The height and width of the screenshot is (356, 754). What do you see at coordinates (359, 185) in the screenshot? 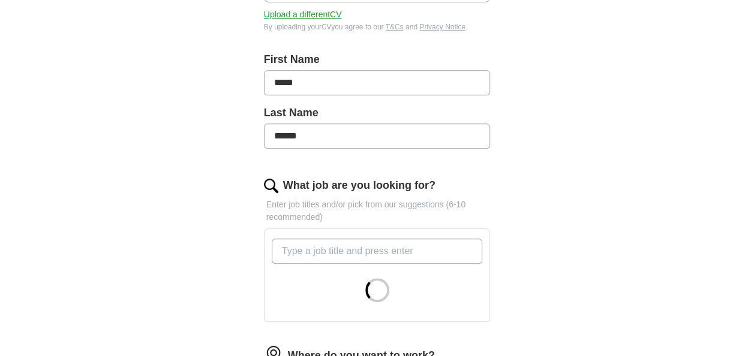
I see `label: What job are you looking for?` at bounding box center [359, 185].